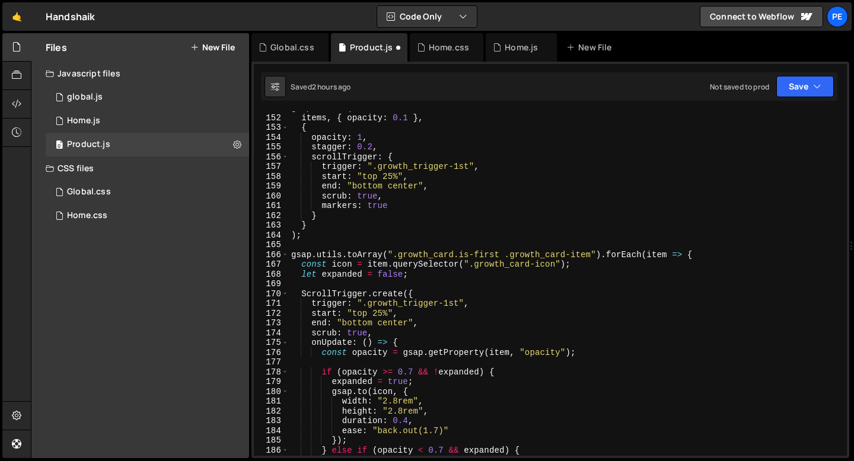 The width and height of the screenshot is (854, 461). Describe the element at coordinates (271, 206) in the screenshot. I see `div: 161` at that location.